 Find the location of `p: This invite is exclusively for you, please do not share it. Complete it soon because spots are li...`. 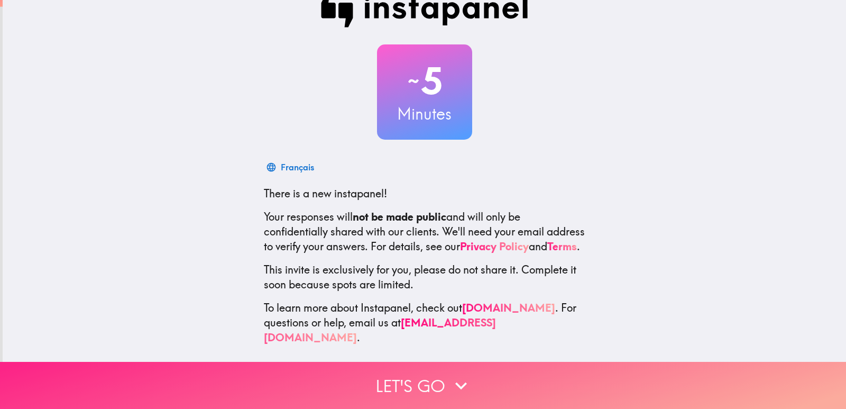

p: This invite is exclusively for you, please do not share it. Complete it soon because spots are li... is located at coordinates (425, 277).